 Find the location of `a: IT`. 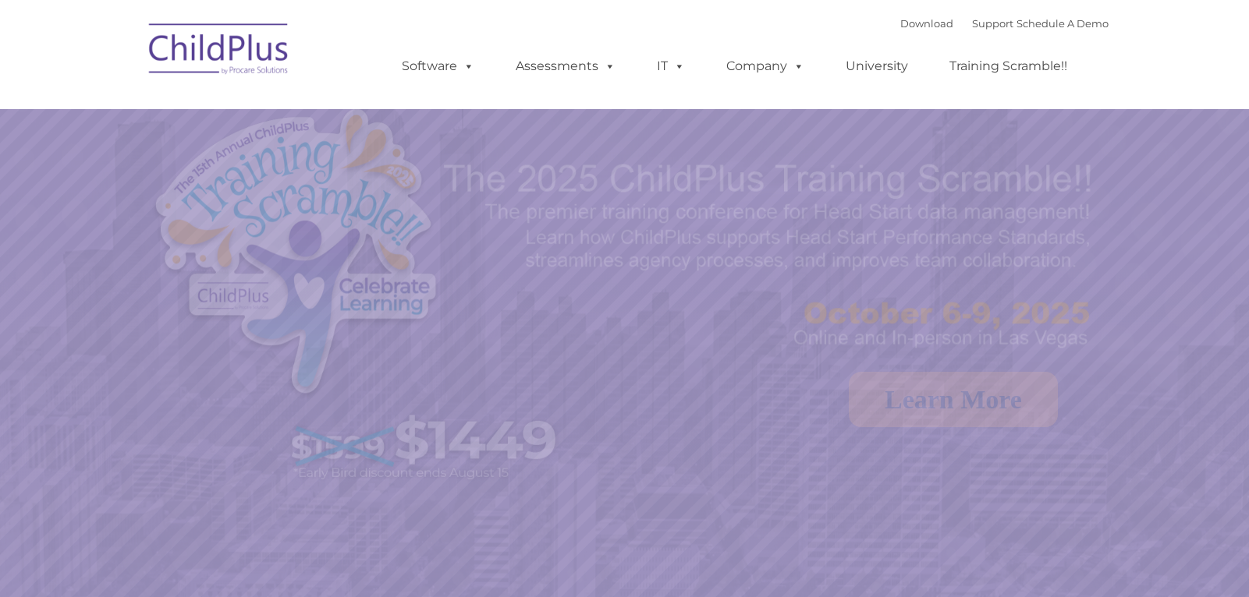

a: IT is located at coordinates (671, 66).